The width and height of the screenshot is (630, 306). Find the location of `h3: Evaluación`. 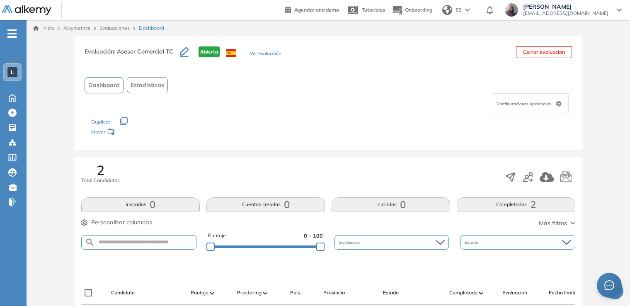

h3: Evaluación is located at coordinates (132, 55).